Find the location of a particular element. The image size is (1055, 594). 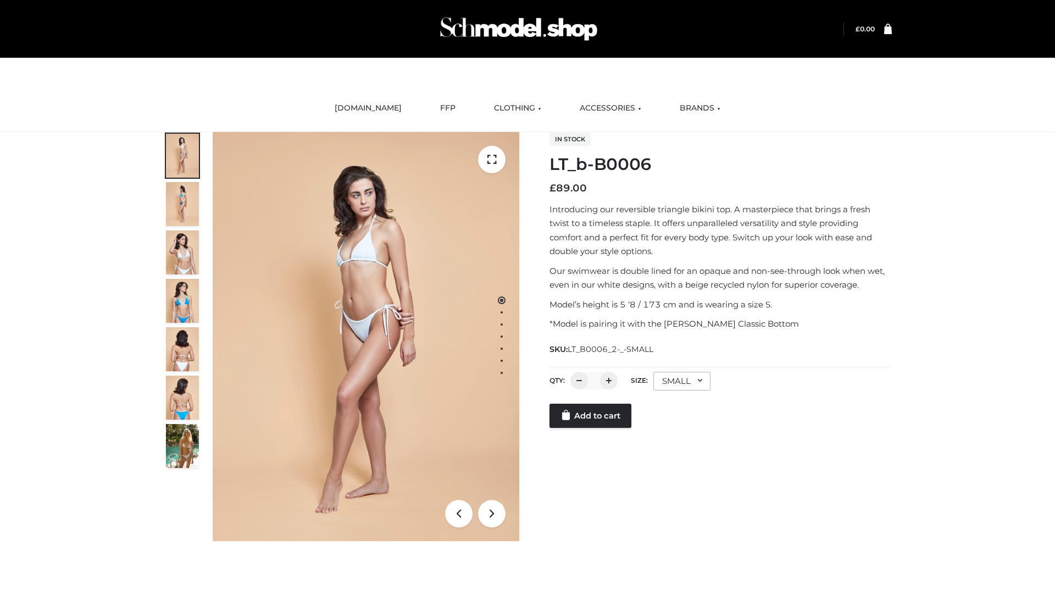

img: ArielClassicBikiniTop_CloudNine_AzureSky_OW114ECO_1 is located at coordinates (366, 336).